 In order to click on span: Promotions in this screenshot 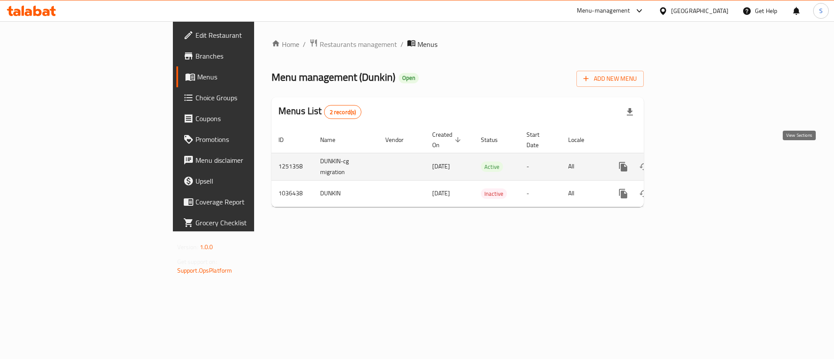, I will do `click(250, 139)`.